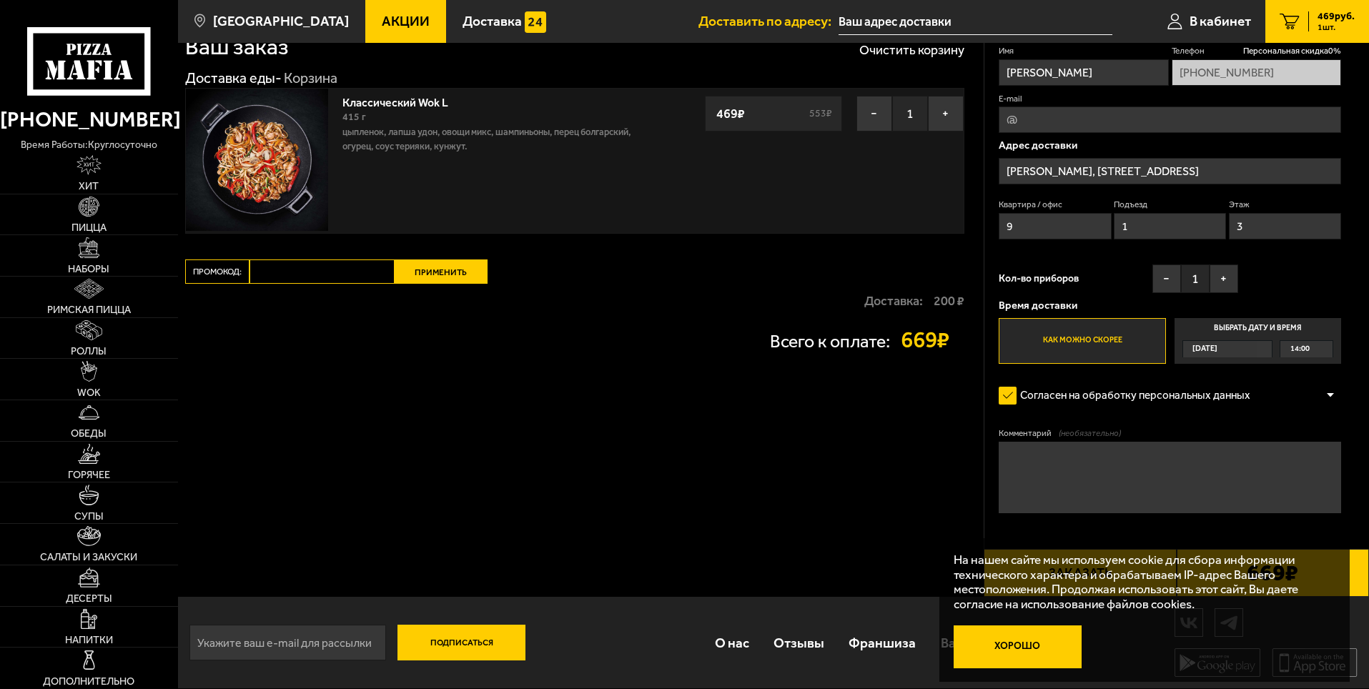 The height and width of the screenshot is (689, 1369). Describe the element at coordinates (89, 557) in the screenshot. I see `span: Салаты и закуски` at that location.